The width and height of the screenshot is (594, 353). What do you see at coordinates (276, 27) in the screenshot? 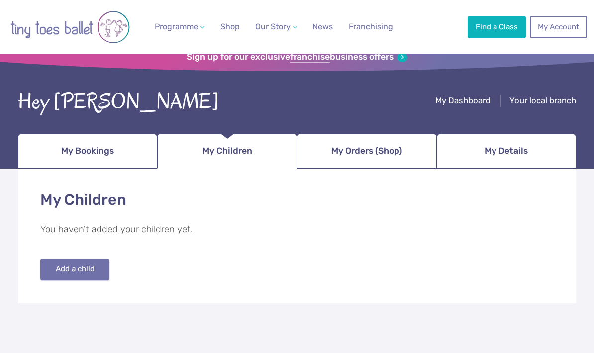
I see `a: Our Story` at bounding box center [276, 27].